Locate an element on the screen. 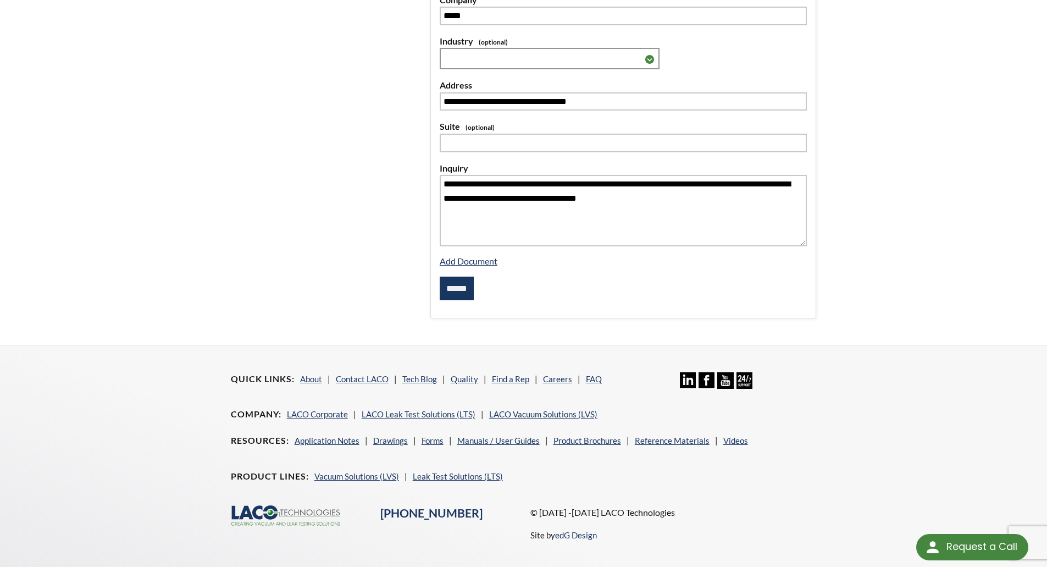 The image size is (1047, 567). a: Contact LACO is located at coordinates (362, 379).